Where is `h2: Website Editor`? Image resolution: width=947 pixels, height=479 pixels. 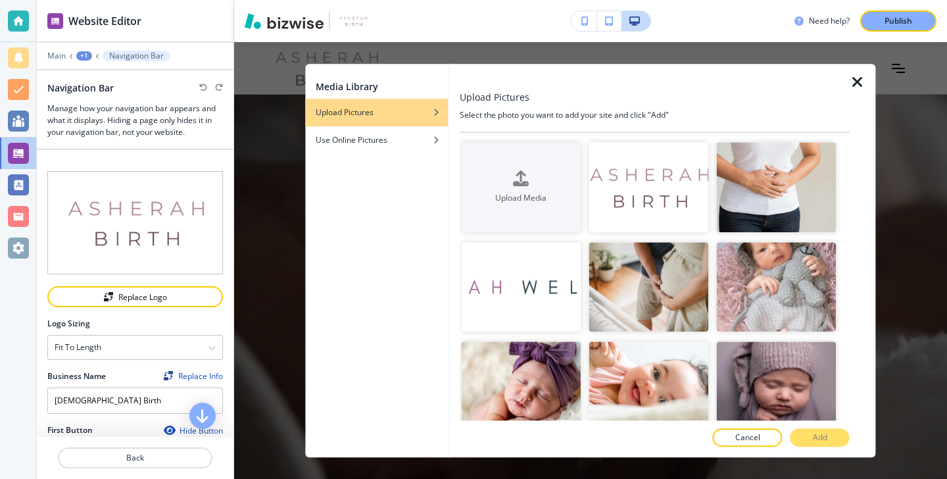 h2: Website Editor is located at coordinates (105, 21).